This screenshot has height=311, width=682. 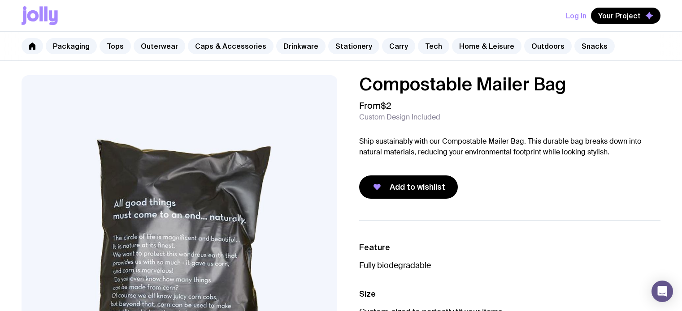 I want to click on div: Open Intercom Messenger, so click(x=662, y=292).